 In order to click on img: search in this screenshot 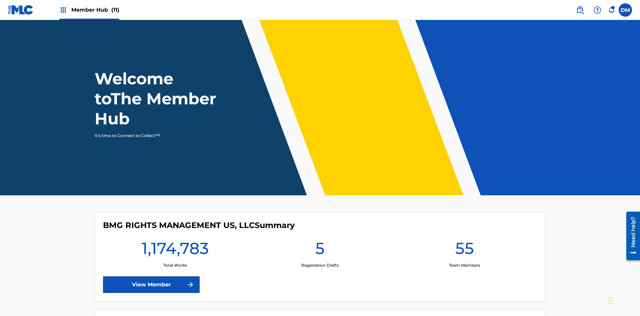, I will do `click(580, 10)`.